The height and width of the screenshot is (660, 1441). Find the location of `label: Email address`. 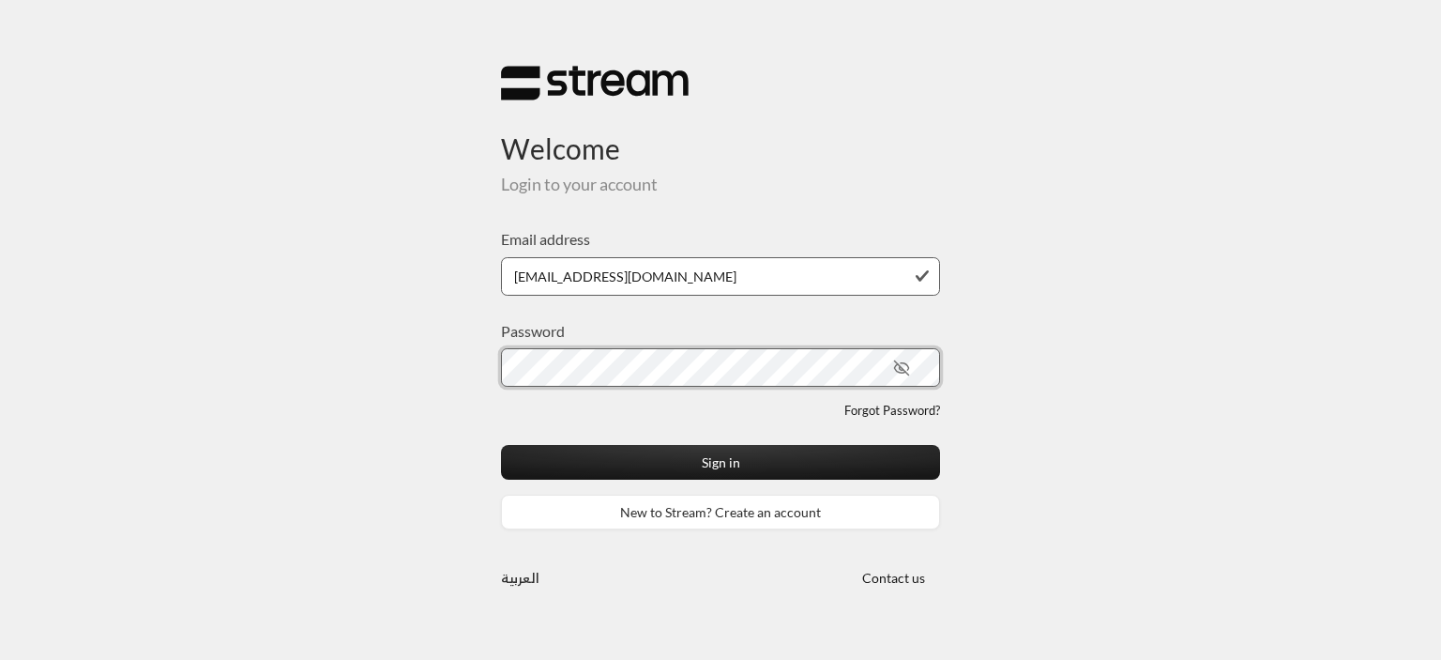

label: Email address is located at coordinates (545, 239).